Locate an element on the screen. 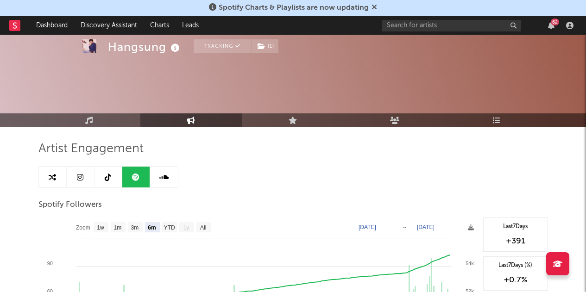 The image size is (586, 292). a: Discovery Assistant is located at coordinates (109, 25).